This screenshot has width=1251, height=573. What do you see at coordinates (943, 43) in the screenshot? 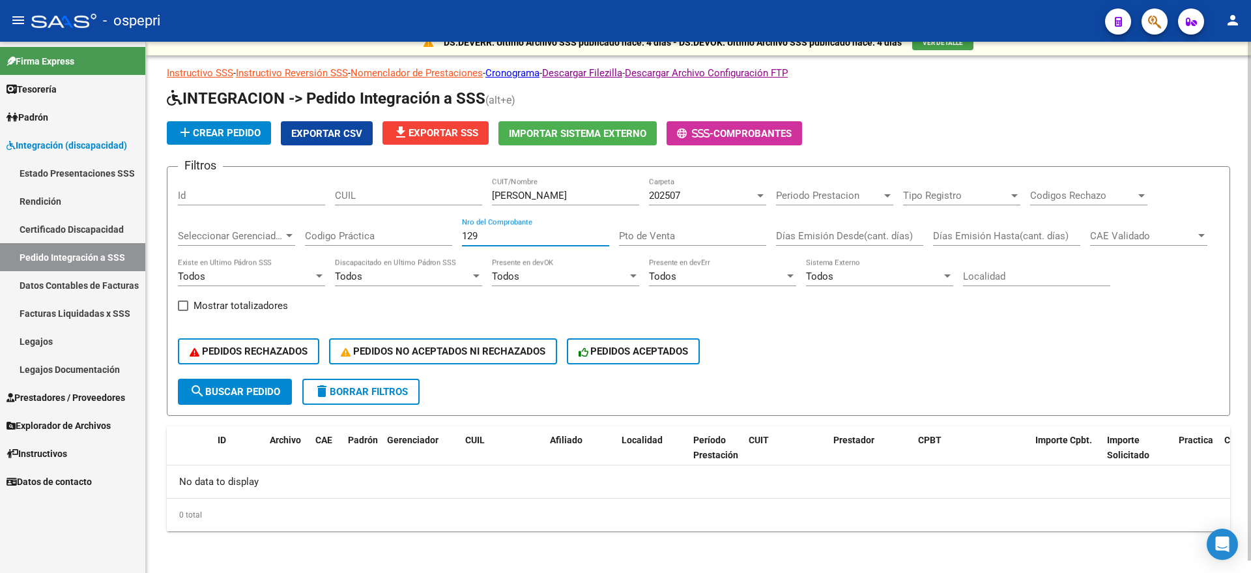
I see `button: VER DETALLE` at bounding box center [943, 43].